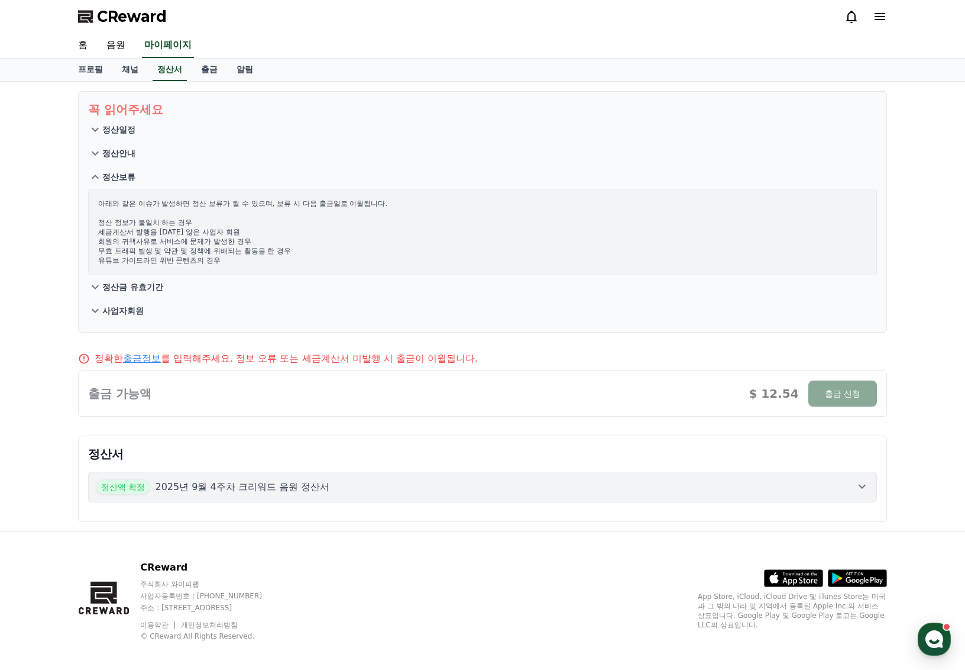  Describe the element at coordinates (41, 397) in the screenshot. I see `span: 홈` at that location.